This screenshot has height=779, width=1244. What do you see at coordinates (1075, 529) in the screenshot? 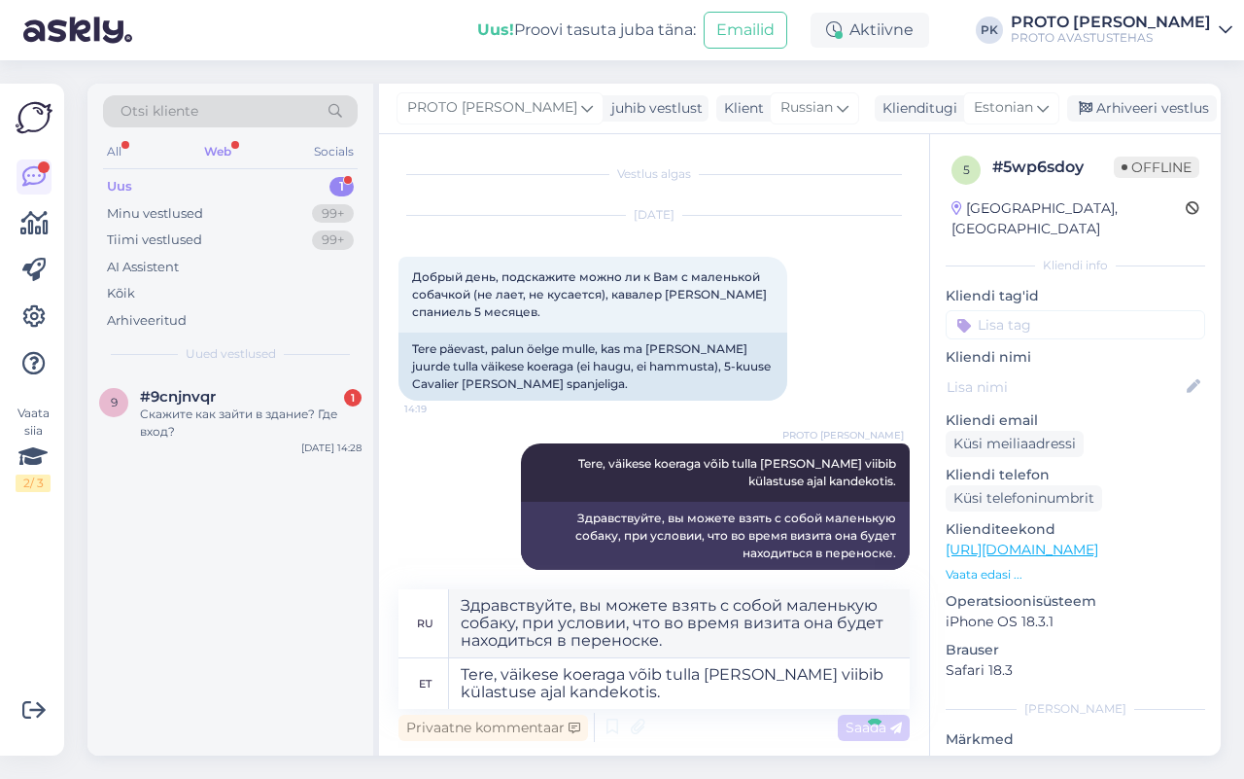
I see `p: Klienditeekond` at bounding box center [1075, 529].